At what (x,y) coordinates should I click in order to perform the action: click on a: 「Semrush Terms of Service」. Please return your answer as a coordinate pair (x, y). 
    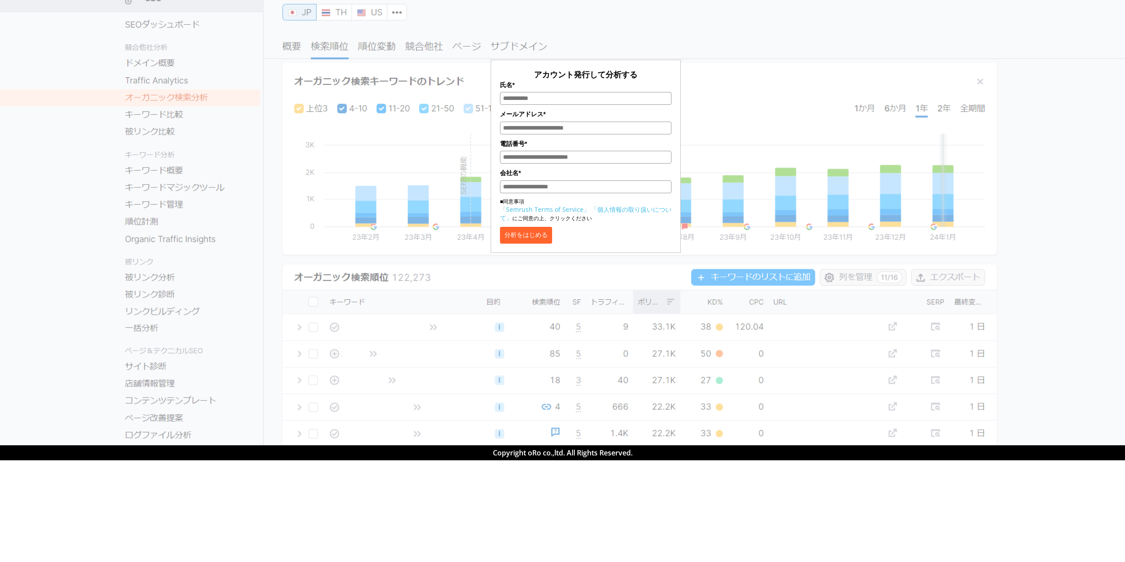
    Looking at the image, I should click on (545, 209).